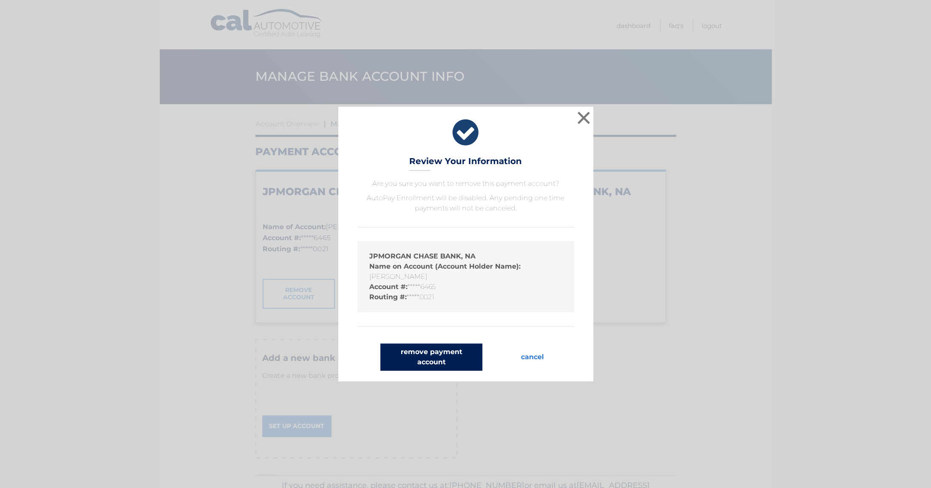 This screenshot has width=931, height=488. What do you see at coordinates (388, 286) in the screenshot?
I see `strong: Account #:` at bounding box center [388, 286].